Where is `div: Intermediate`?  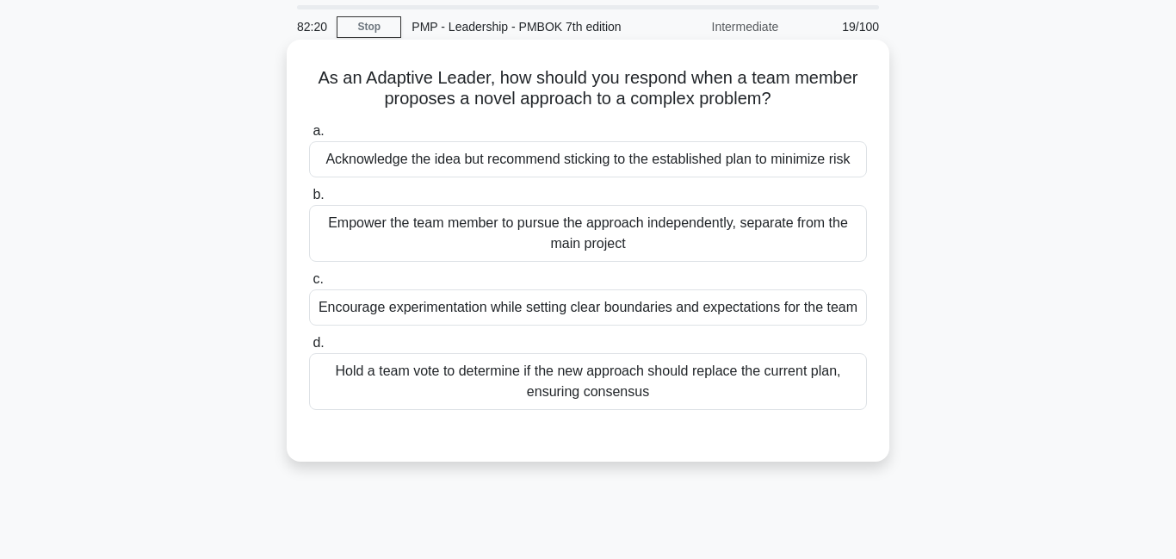
div: Intermediate is located at coordinates (713, 27).